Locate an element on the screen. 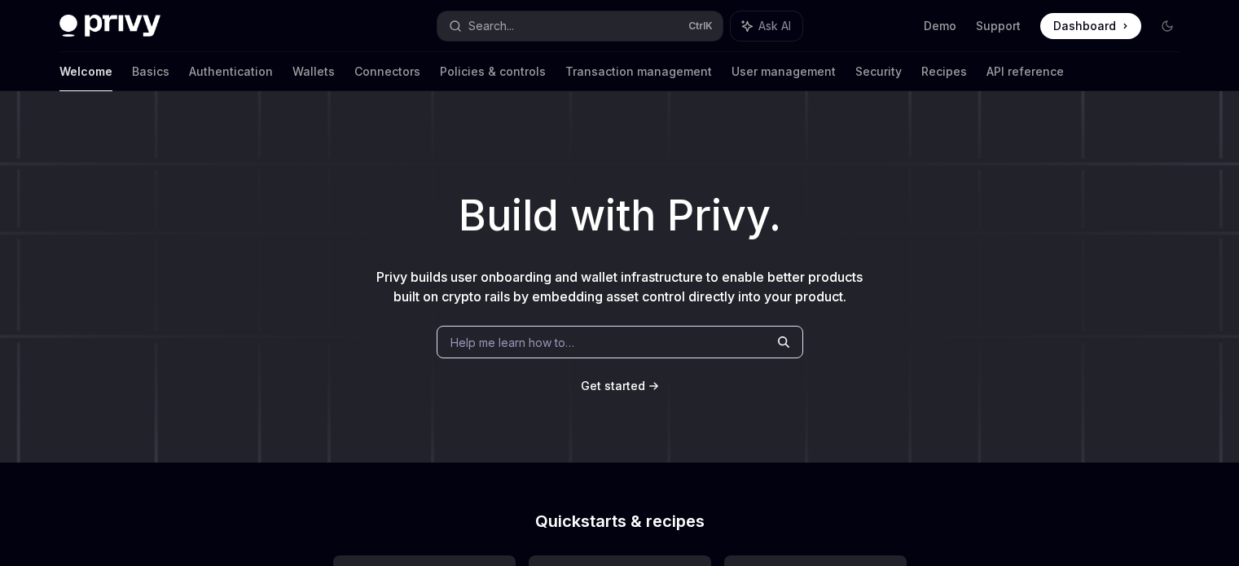  span: Ctrl K is located at coordinates (700, 26).